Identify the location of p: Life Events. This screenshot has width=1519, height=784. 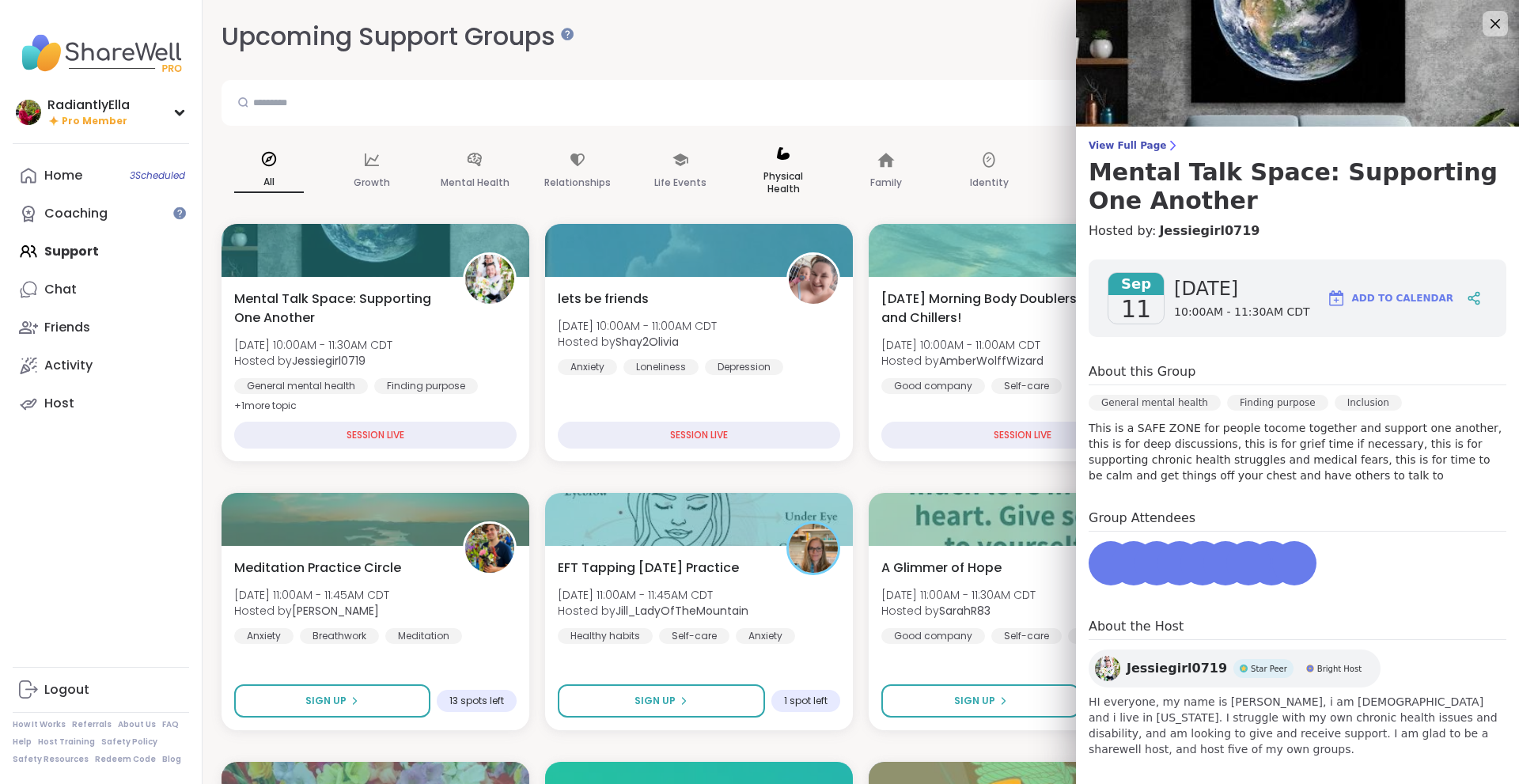
(681, 183).